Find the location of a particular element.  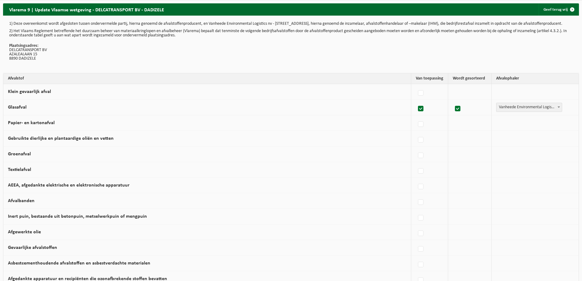

label: Groenafval is located at coordinates (19, 154).